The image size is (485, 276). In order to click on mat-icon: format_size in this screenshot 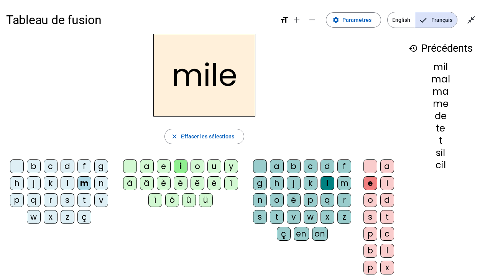, I will do `click(284, 20)`.